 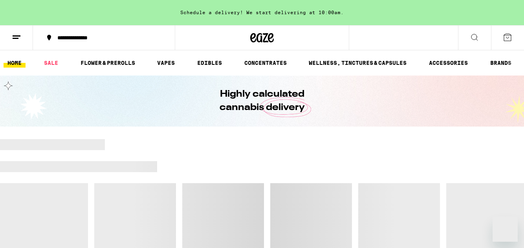 What do you see at coordinates (358, 63) in the screenshot?
I see `a: WELLNESS, TINCTURES & CAPSULES` at bounding box center [358, 63].